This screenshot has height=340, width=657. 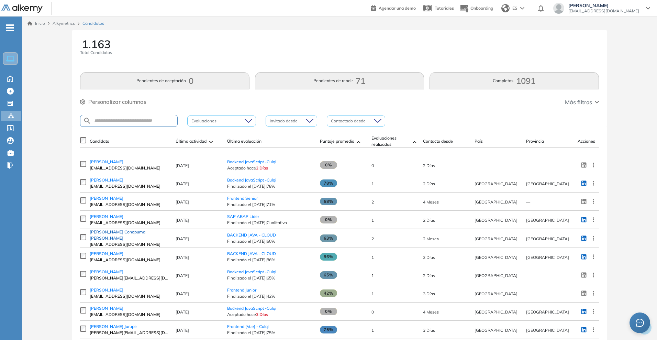 I want to click on span: Frontend (Vue) - Culqi, so click(x=248, y=326).